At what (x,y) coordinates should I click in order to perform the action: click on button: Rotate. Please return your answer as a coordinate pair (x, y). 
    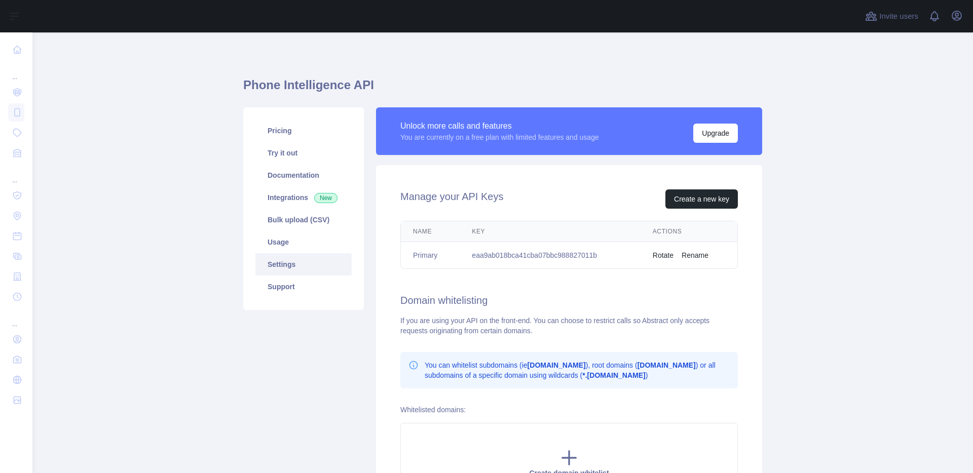
    Looking at the image, I should click on (663, 255).